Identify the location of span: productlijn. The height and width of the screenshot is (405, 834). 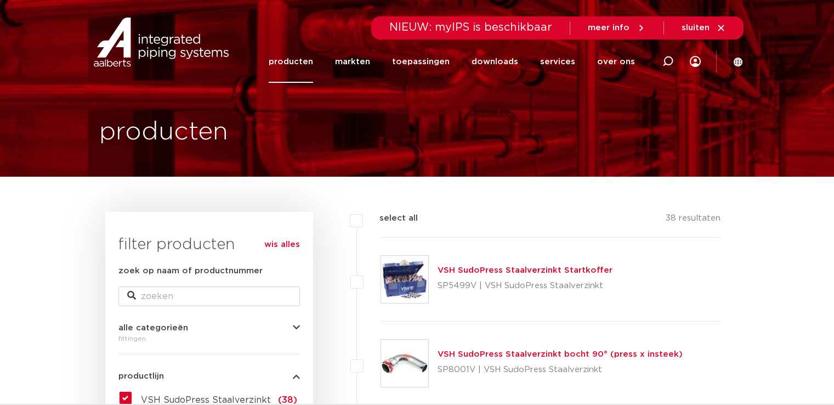
(141, 376).